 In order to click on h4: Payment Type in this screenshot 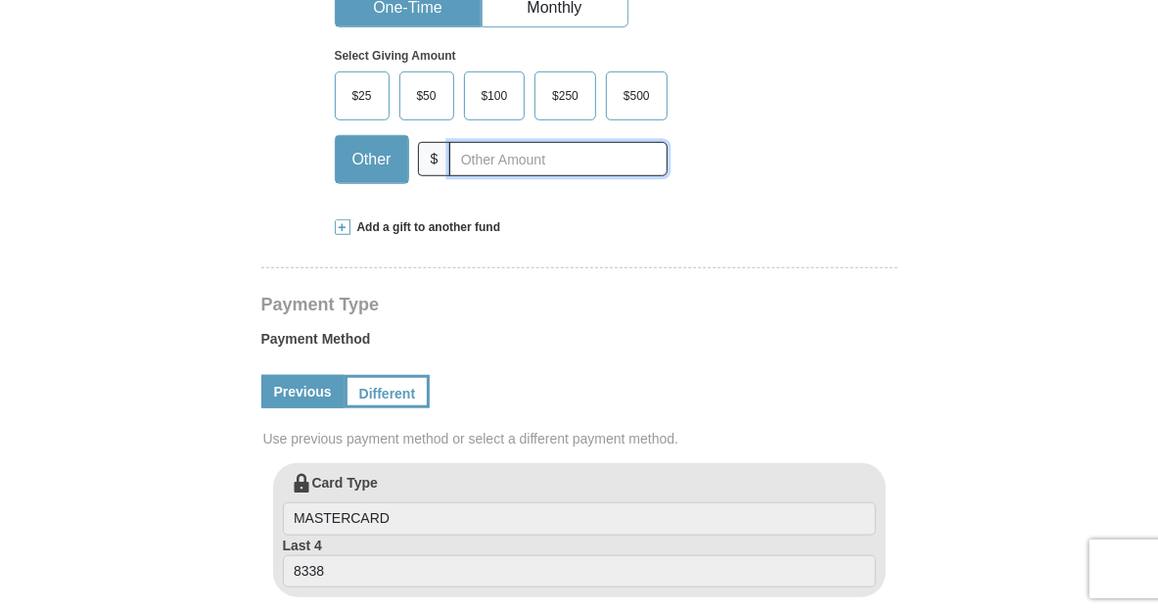, I will do `click(580, 305)`.